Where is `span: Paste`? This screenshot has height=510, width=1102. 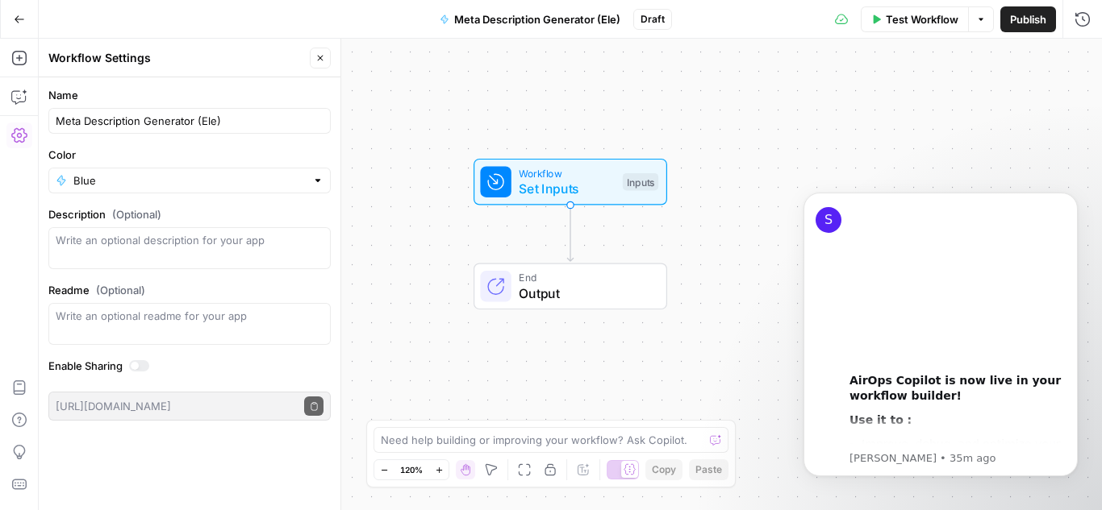
span: Paste is located at coordinates (708, 470).